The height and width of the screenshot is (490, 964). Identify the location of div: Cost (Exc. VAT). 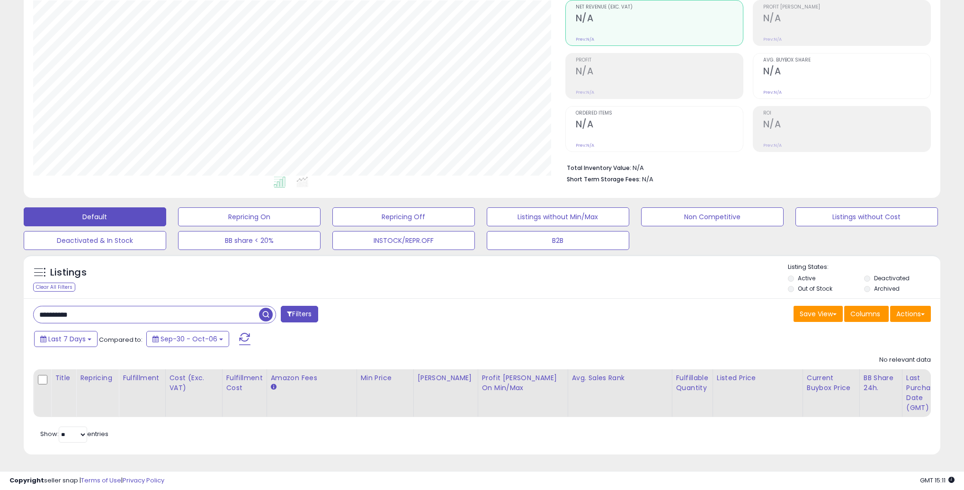
(194, 383).